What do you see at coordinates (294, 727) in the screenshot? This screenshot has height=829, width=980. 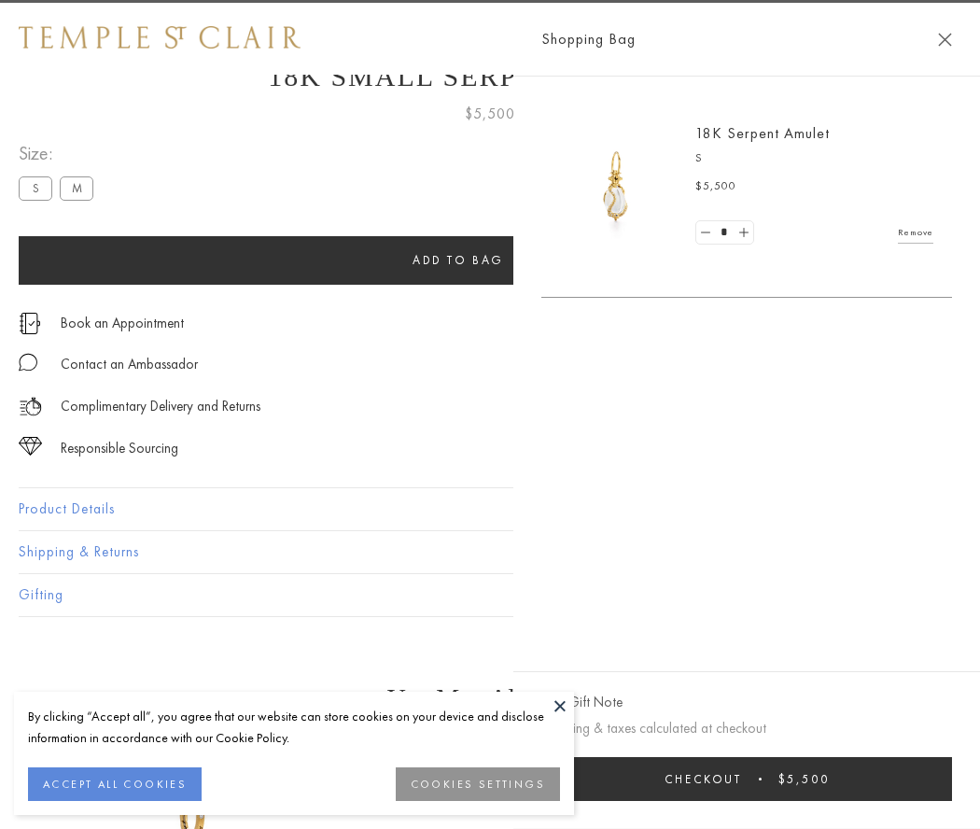 I see `div: By clicking “Accept all”, you agree that our website can store cookies on your device and disclos...` at bounding box center [294, 727].